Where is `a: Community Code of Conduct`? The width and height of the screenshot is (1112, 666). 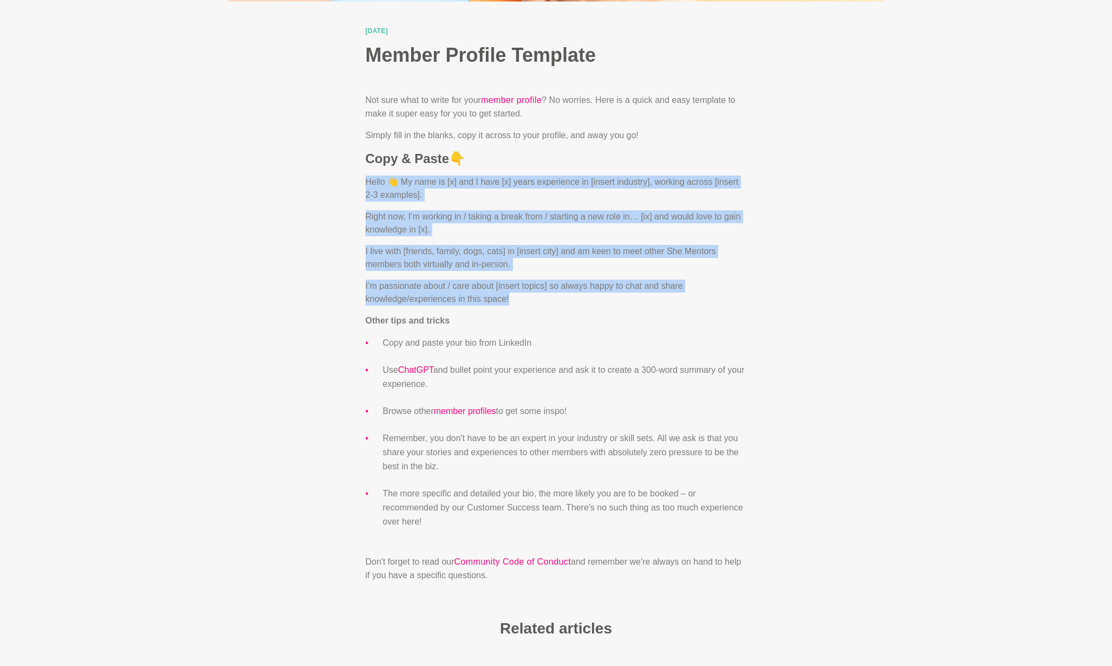
a: Community Code of Conduct is located at coordinates (512, 562).